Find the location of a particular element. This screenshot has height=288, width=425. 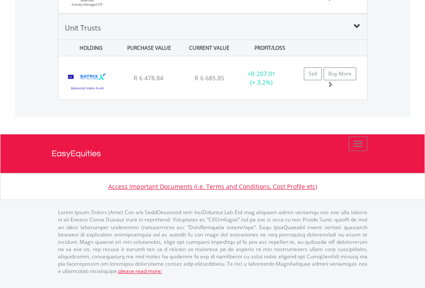

div: CURRENT VALUE is located at coordinates (209, 48).